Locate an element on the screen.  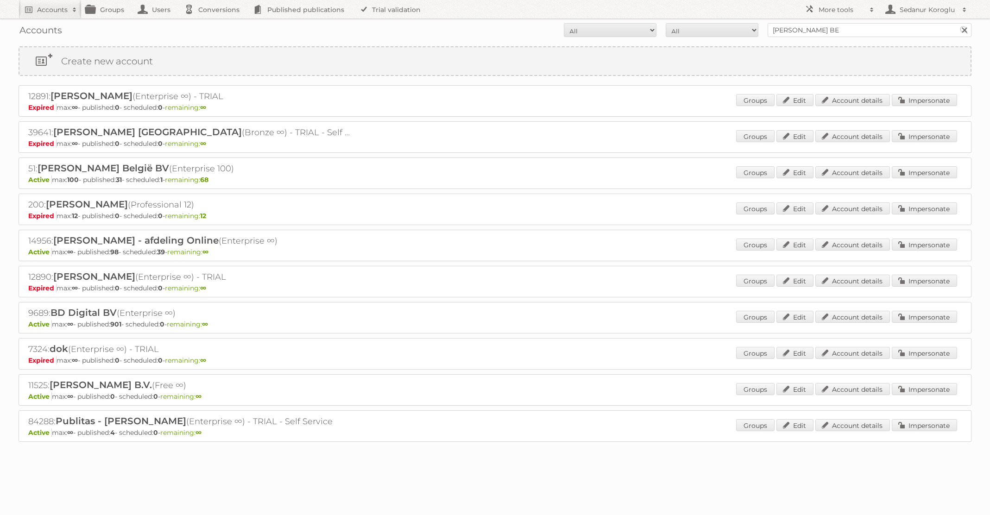
span: BD Digital BV is located at coordinates (83, 313).